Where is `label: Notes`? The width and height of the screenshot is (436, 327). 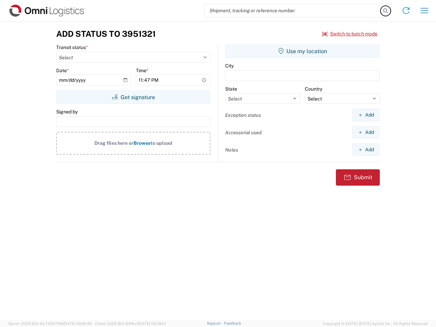 label: Notes is located at coordinates (231, 150).